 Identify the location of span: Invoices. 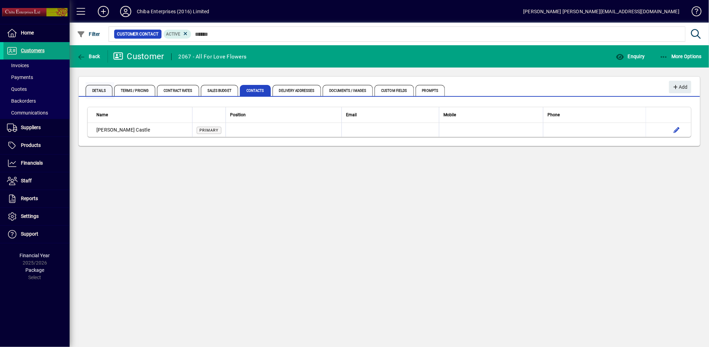
(18, 65).